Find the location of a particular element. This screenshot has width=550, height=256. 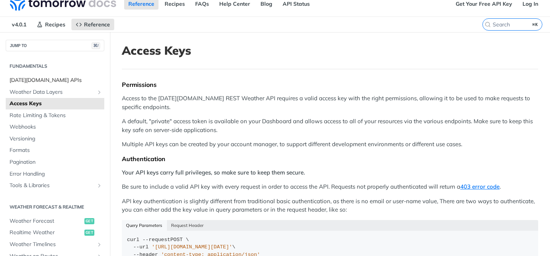

span: Versioning is located at coordinates (56, 139).